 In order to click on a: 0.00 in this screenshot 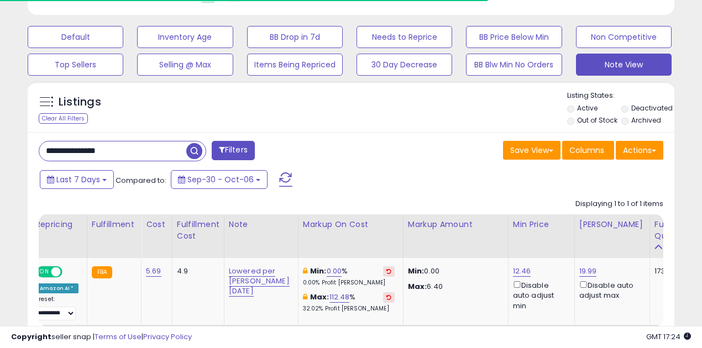, I will do `click(334, 271)`.